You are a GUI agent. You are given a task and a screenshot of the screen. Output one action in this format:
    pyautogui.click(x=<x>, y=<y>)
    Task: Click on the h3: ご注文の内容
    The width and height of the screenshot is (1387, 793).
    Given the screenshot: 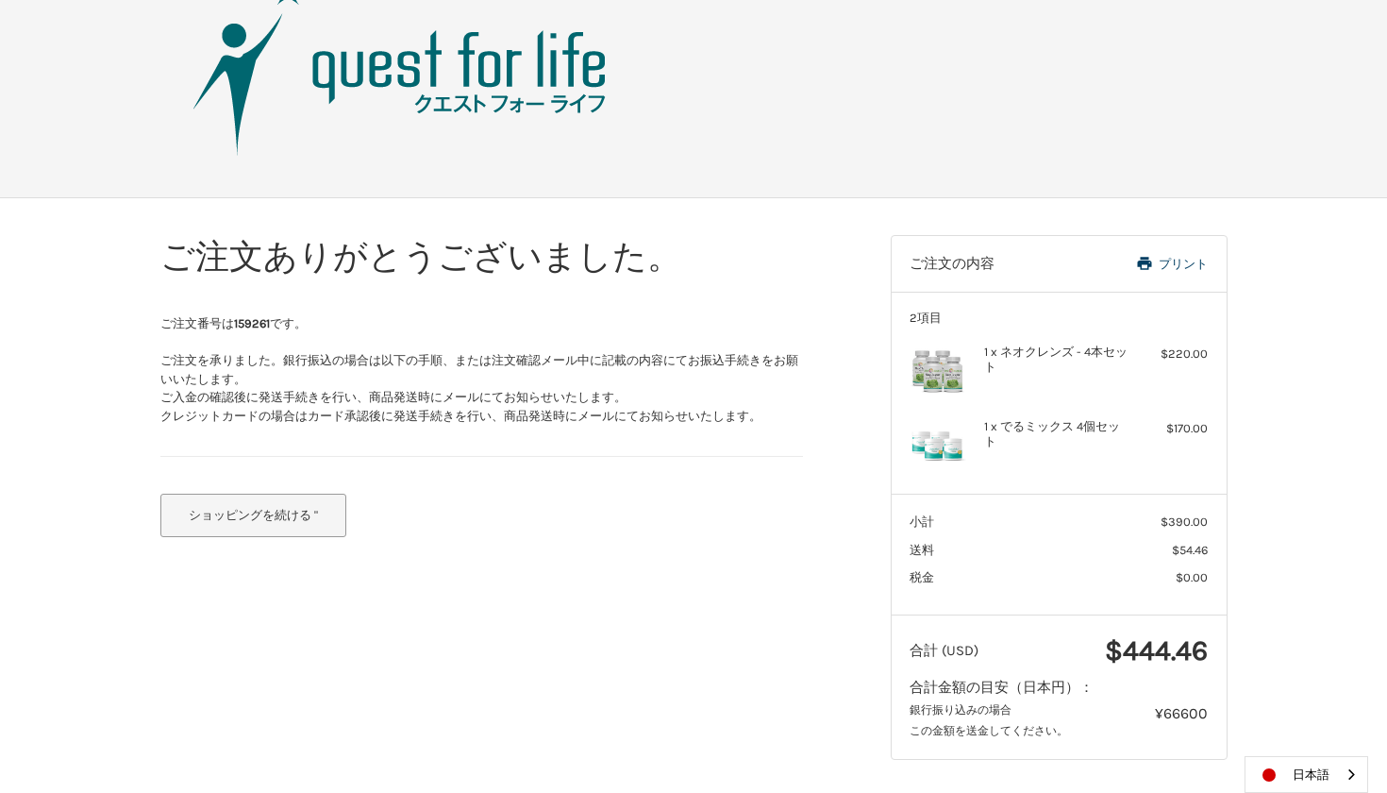 What is the action you would take?
    pyautogui.click(x=990, y=264)
    